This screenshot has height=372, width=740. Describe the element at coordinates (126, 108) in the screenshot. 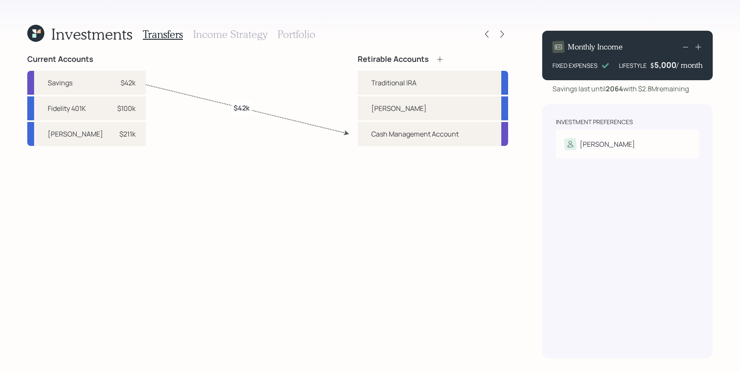

I see `div: $100k` at that location.